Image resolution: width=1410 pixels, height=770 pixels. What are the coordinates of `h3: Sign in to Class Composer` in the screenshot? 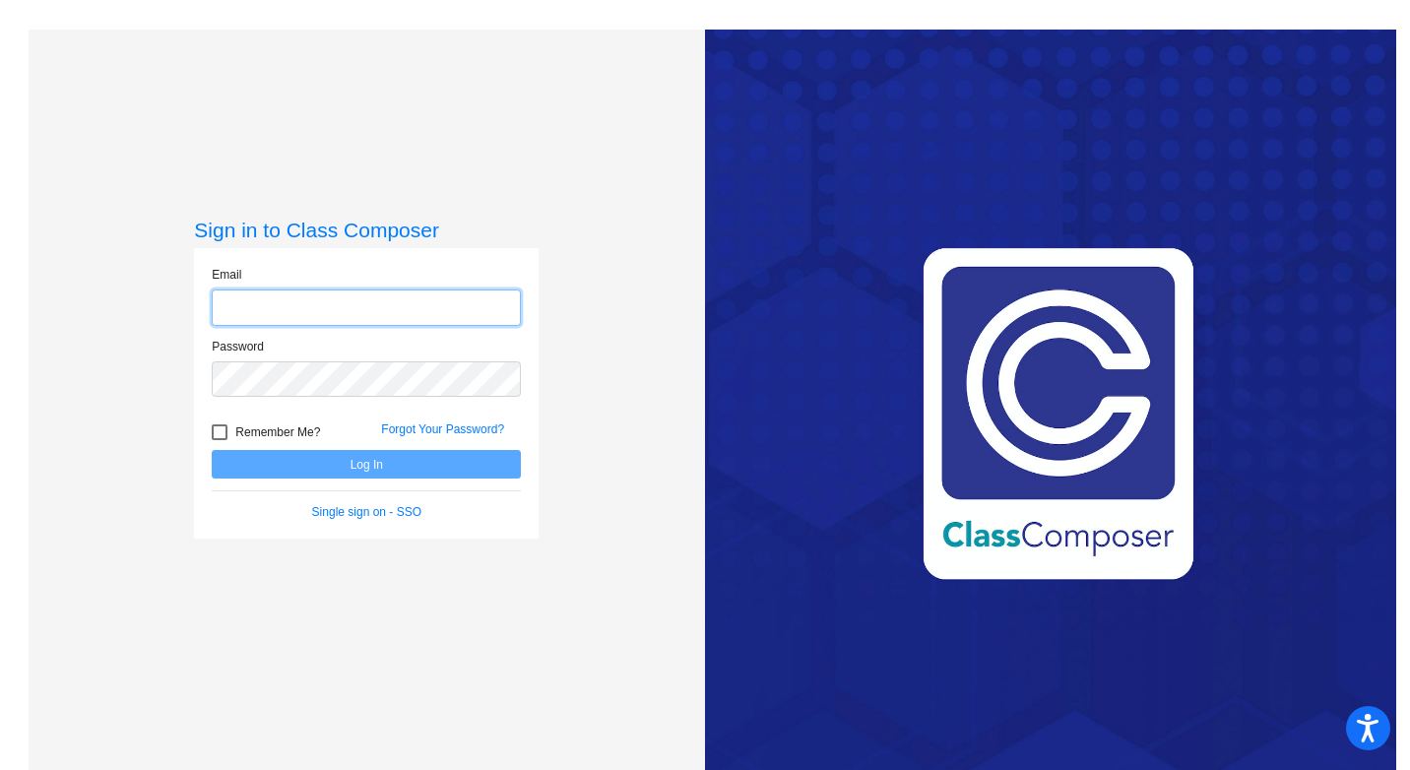 It's located at (366, 229).